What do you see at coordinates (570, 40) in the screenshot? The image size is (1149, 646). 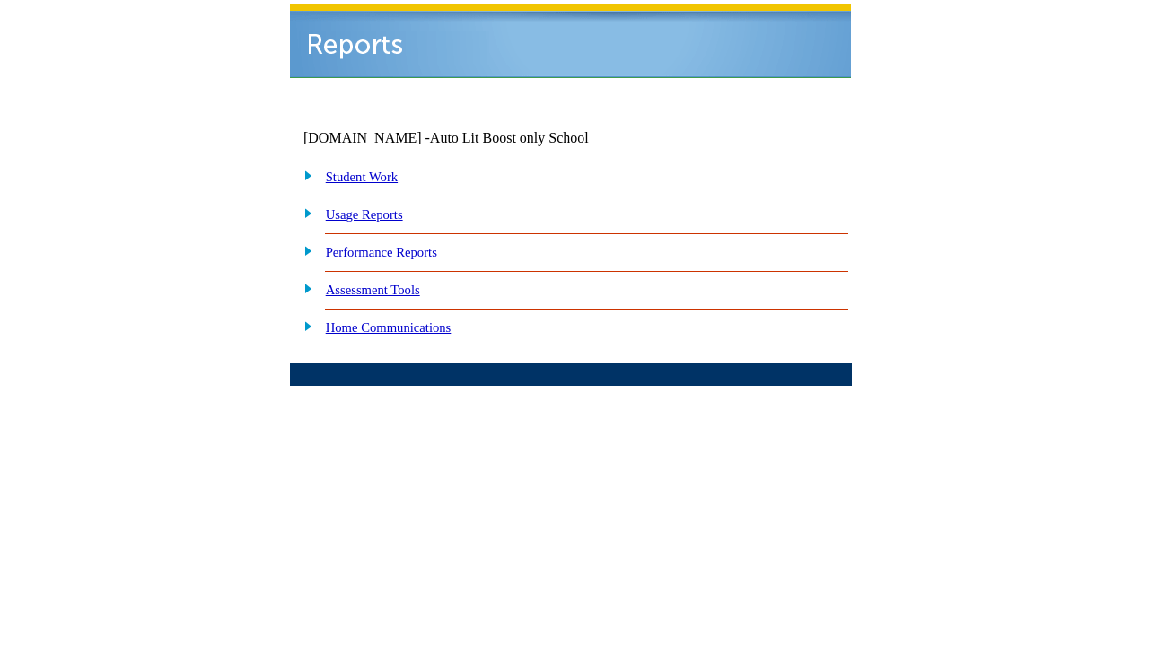 I see `img: header` at bounding box center [570, 40].